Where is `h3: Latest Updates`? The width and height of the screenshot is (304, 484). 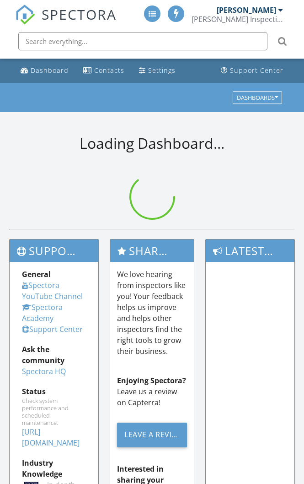 h3: Latest Updates is located at coordinates (250, 250).